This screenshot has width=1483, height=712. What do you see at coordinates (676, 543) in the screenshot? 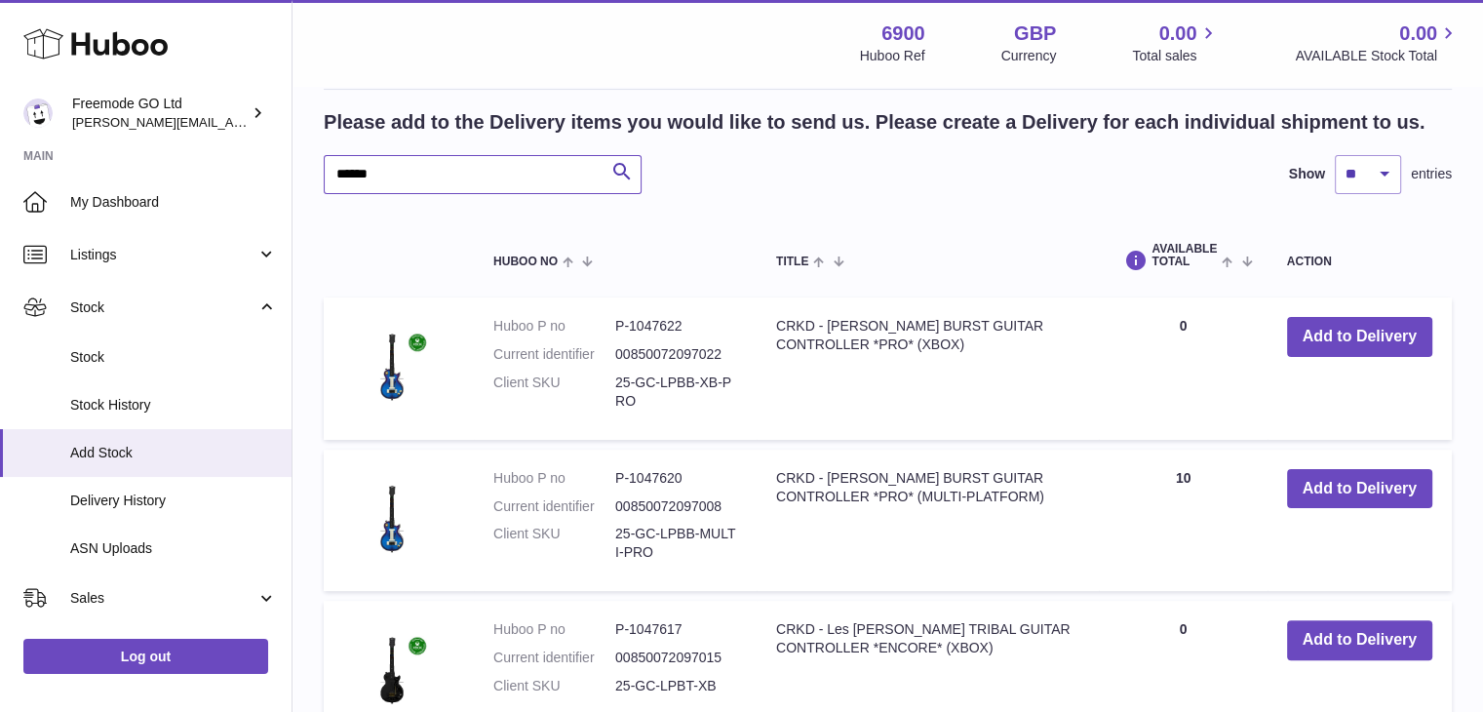
I see `dd: 25-GC-LPBB-MULTI-PRO` at bounding box center [676, 543].